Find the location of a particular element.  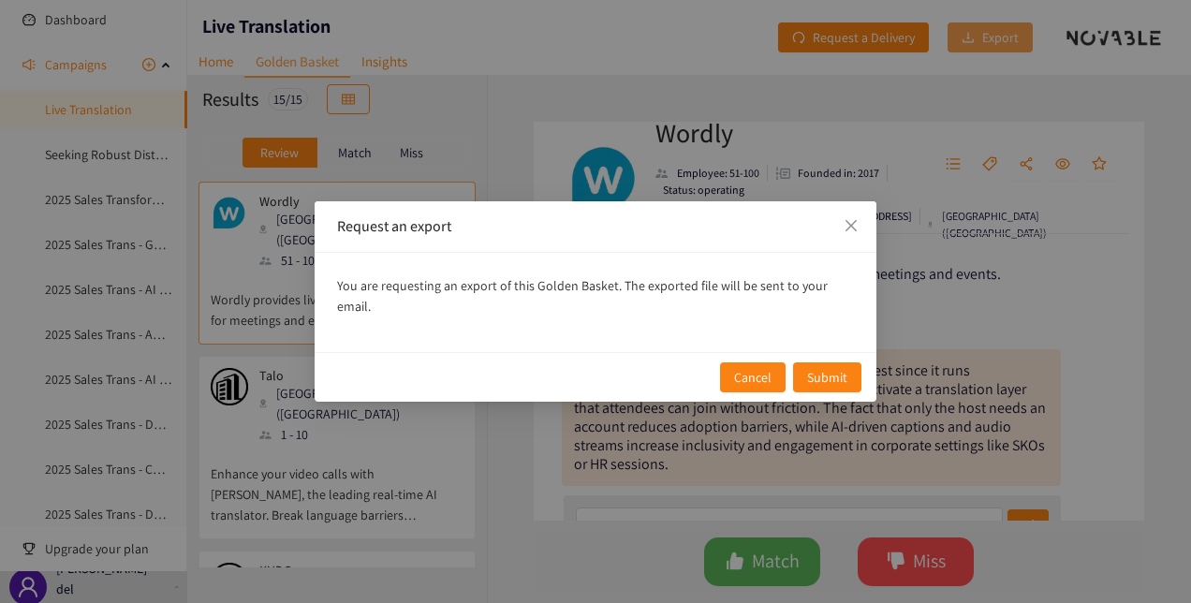

button: Close is located at coordinates (851, 227).